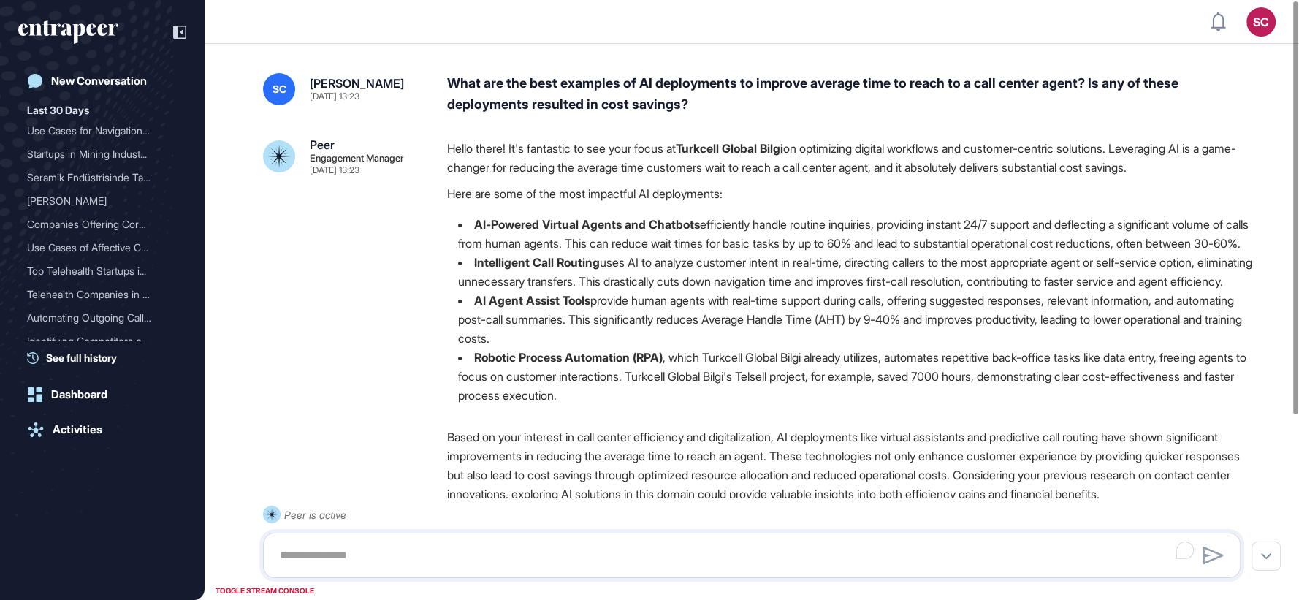 The image size is (1299, 600). I want to click on div: Dashboard, so click(79, 394).